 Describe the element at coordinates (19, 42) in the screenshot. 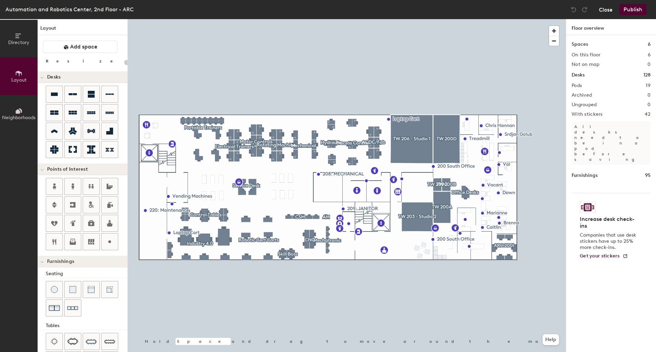

I see `span: Directory` at that location.